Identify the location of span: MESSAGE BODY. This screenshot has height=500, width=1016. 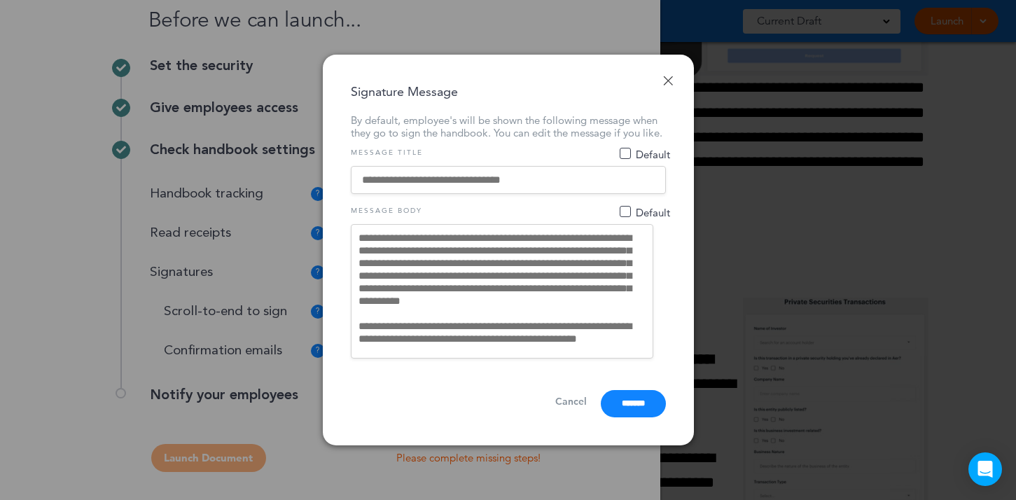
(396, 211).